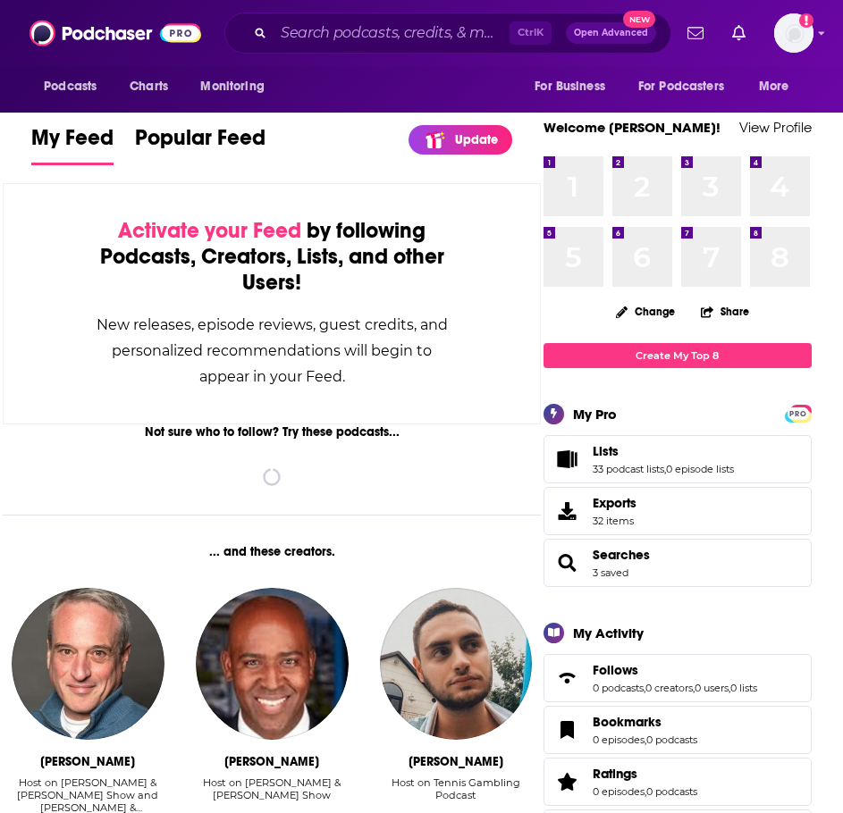  What do you see at coordinates (608, 633) in the screenshot?
I see `div: My Activity` at bounding box center [608, 633].